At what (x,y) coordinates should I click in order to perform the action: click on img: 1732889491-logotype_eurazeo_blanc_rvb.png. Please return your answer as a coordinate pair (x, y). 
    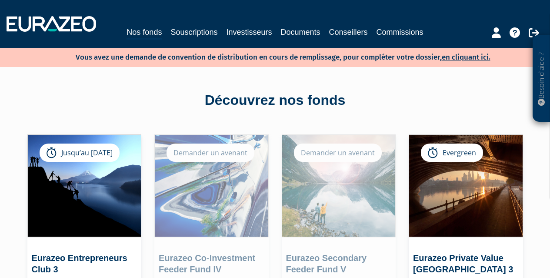
    Looking at the image, I should click on (51, 24).